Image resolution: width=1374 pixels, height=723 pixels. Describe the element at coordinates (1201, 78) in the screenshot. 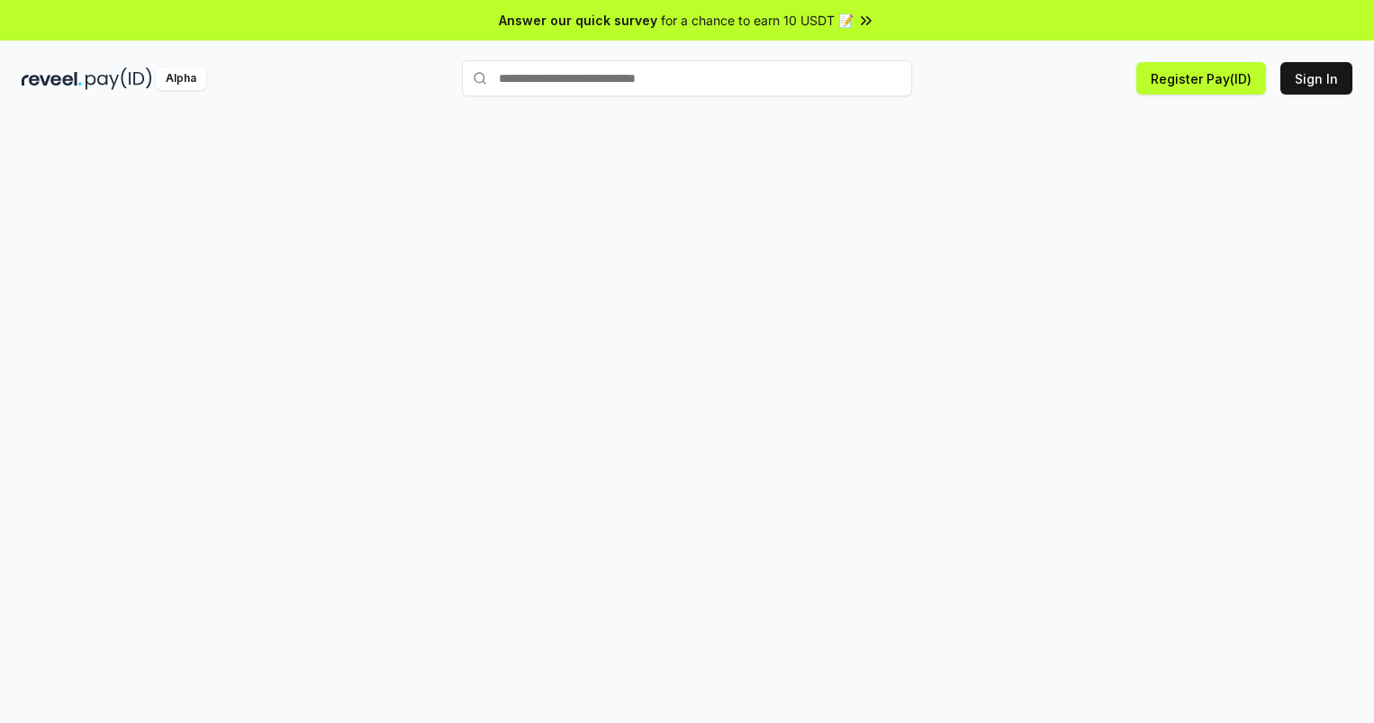

I see `button: Register Pay(ID)` at that location.